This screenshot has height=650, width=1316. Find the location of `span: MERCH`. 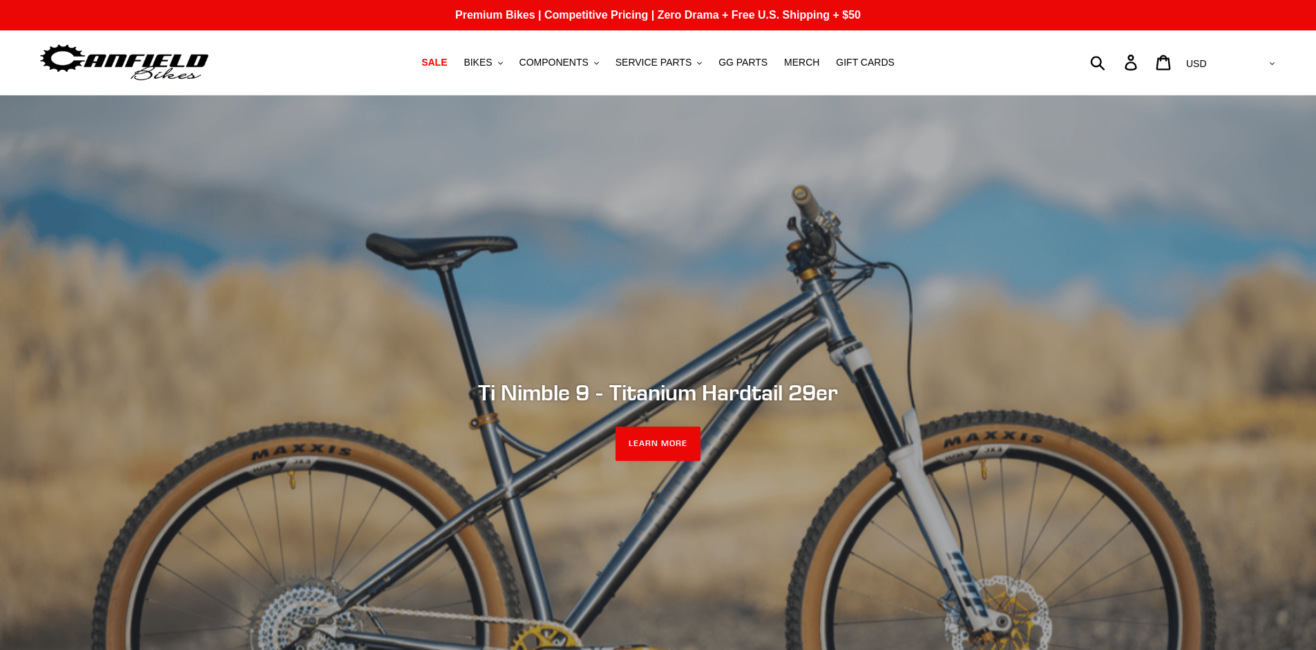

span: MERCH is located at coordinates (802, 62).